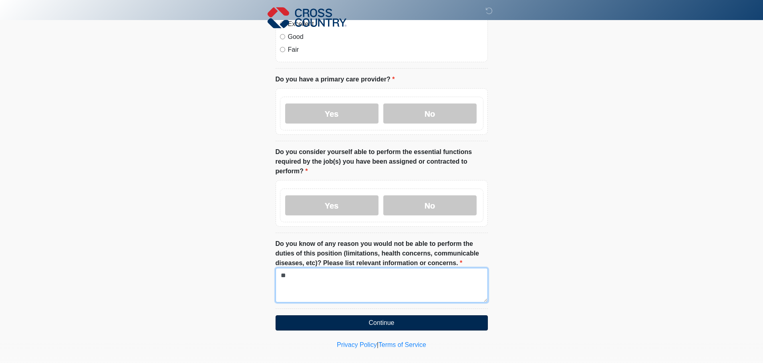 This screenshot has height=363, width=763. What do you see at coordinates (402, 344) in the screenshot?
I see `a: Terms of Service` at bounding box center [402, 344].